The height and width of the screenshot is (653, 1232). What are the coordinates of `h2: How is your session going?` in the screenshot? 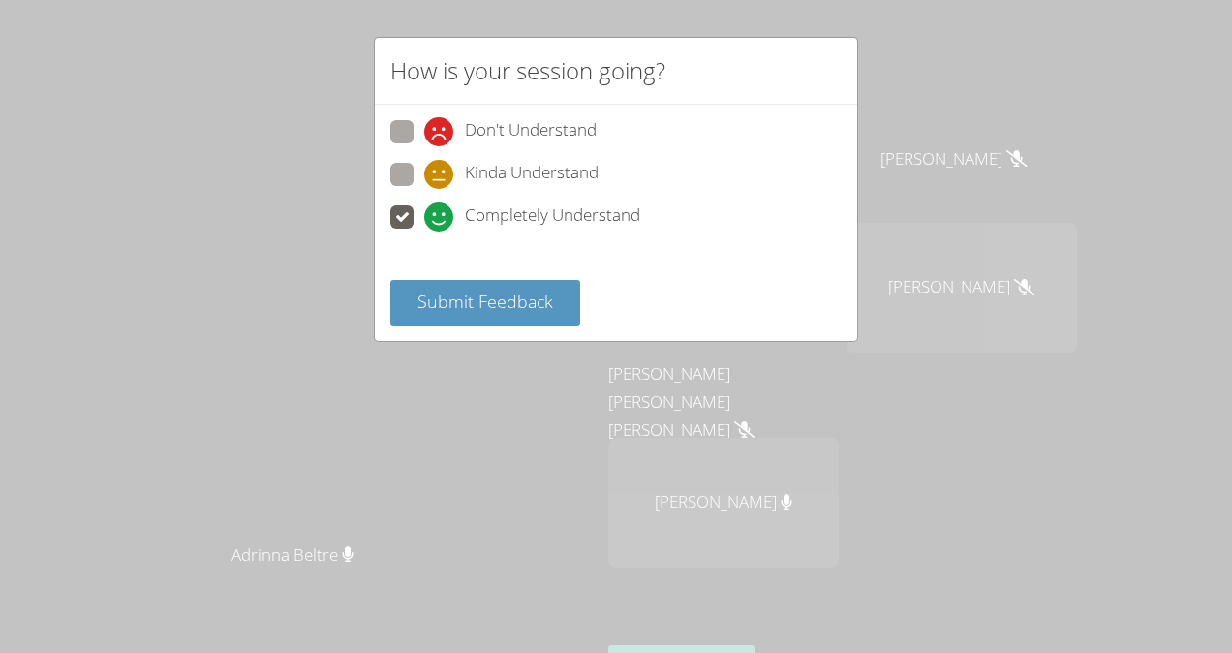 It's located at (528, 71).